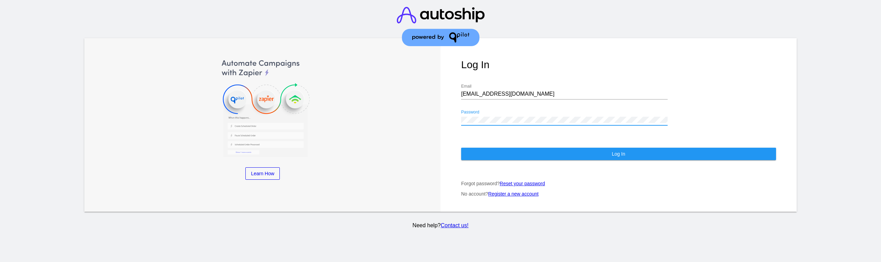  What do you see at coordinates (618, 154) in the screenshot?
I see `span: Log In` at bounding box center [618, 154].